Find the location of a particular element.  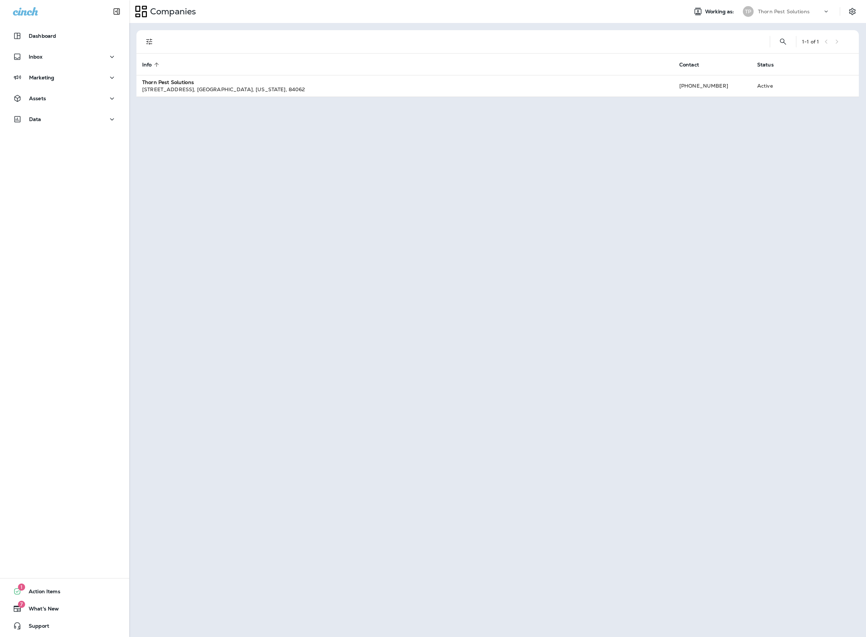

span: Action Items is located at coordinates (41, 593).